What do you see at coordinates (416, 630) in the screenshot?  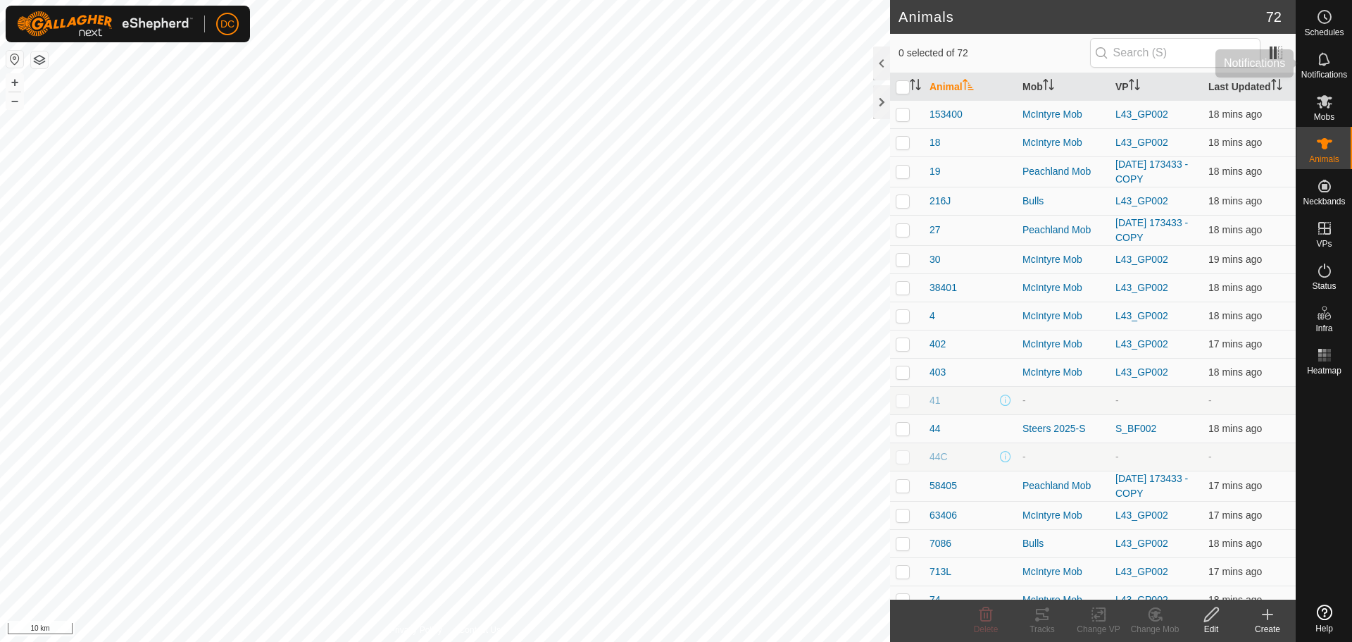 I see `a: Privacy Policy` at bounding box center [416, 630].